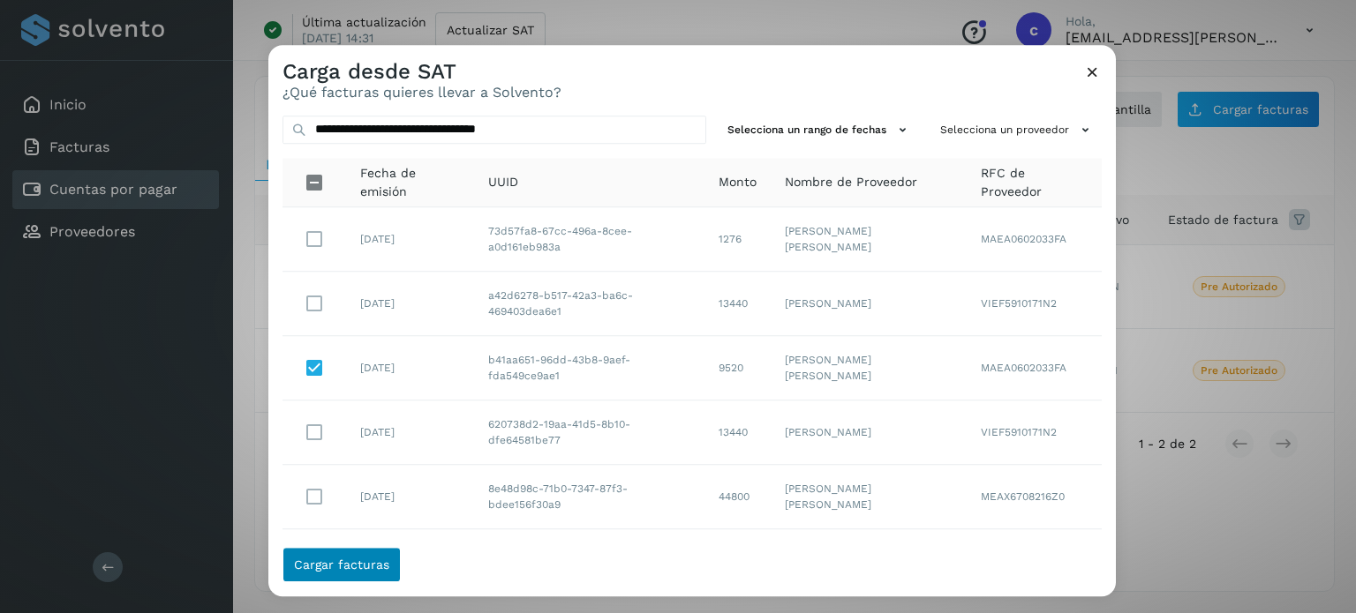  I want to click on td: 12320, so click(737, 562).